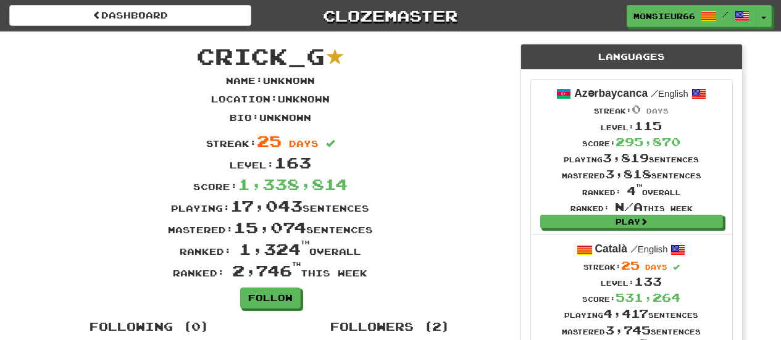  What do you see at coordinates (647, 297) in the screenshot?
I see `span: 531,264` at bounding box center [647, 297].